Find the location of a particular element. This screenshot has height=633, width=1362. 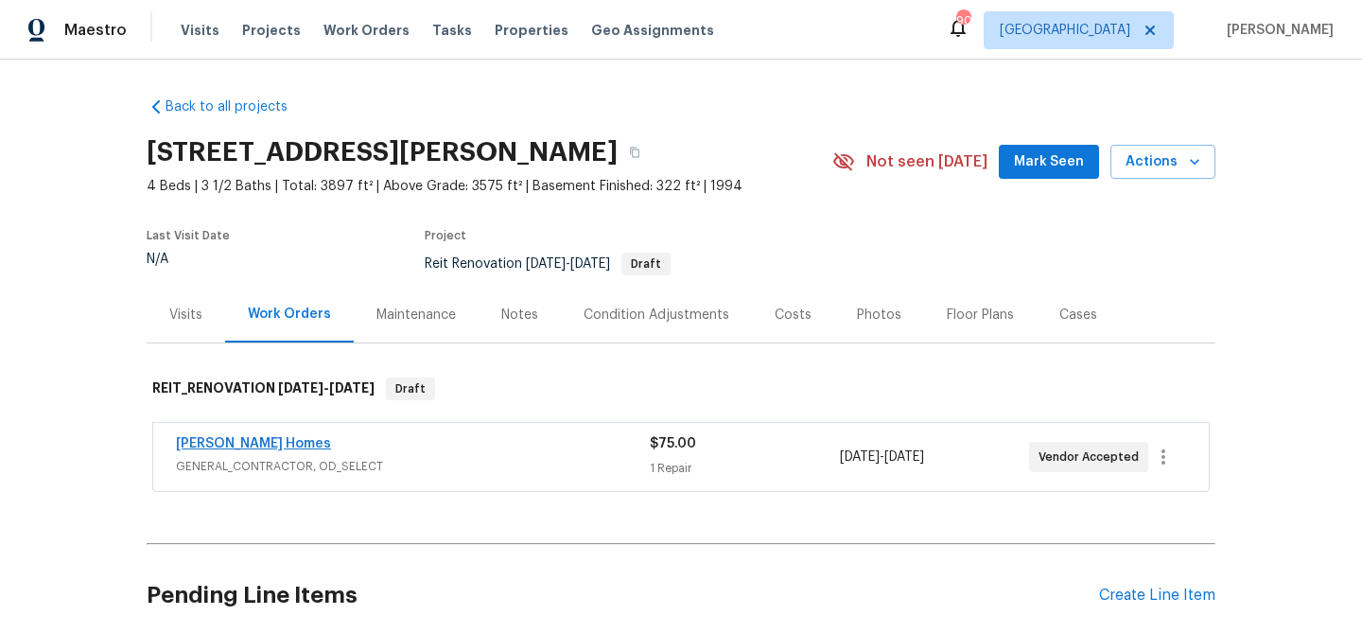

div: Photos is located at coordinates (879, 315).